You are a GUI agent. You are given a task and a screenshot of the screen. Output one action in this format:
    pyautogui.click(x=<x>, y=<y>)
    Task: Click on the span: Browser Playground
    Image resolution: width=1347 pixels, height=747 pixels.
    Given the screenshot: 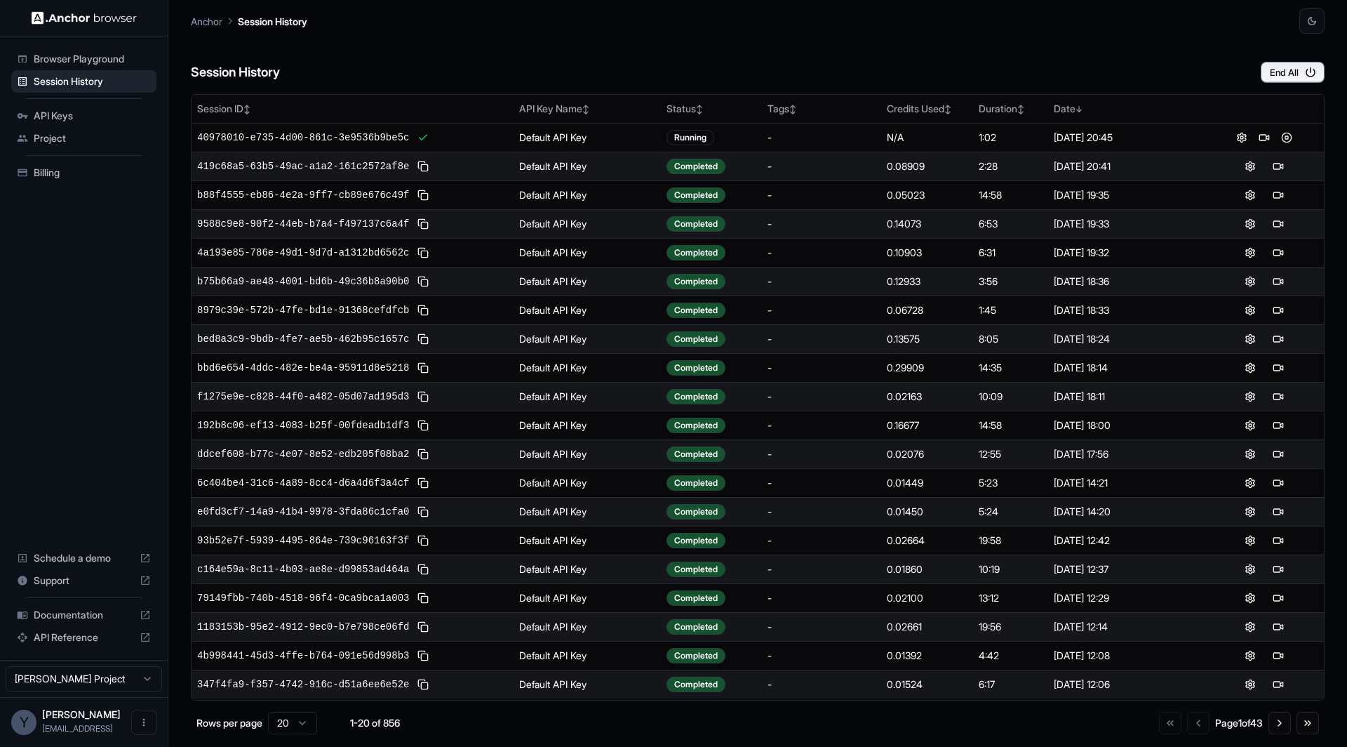 What is the action you would take?
    pyautogui.click(x=92, y=59)
    